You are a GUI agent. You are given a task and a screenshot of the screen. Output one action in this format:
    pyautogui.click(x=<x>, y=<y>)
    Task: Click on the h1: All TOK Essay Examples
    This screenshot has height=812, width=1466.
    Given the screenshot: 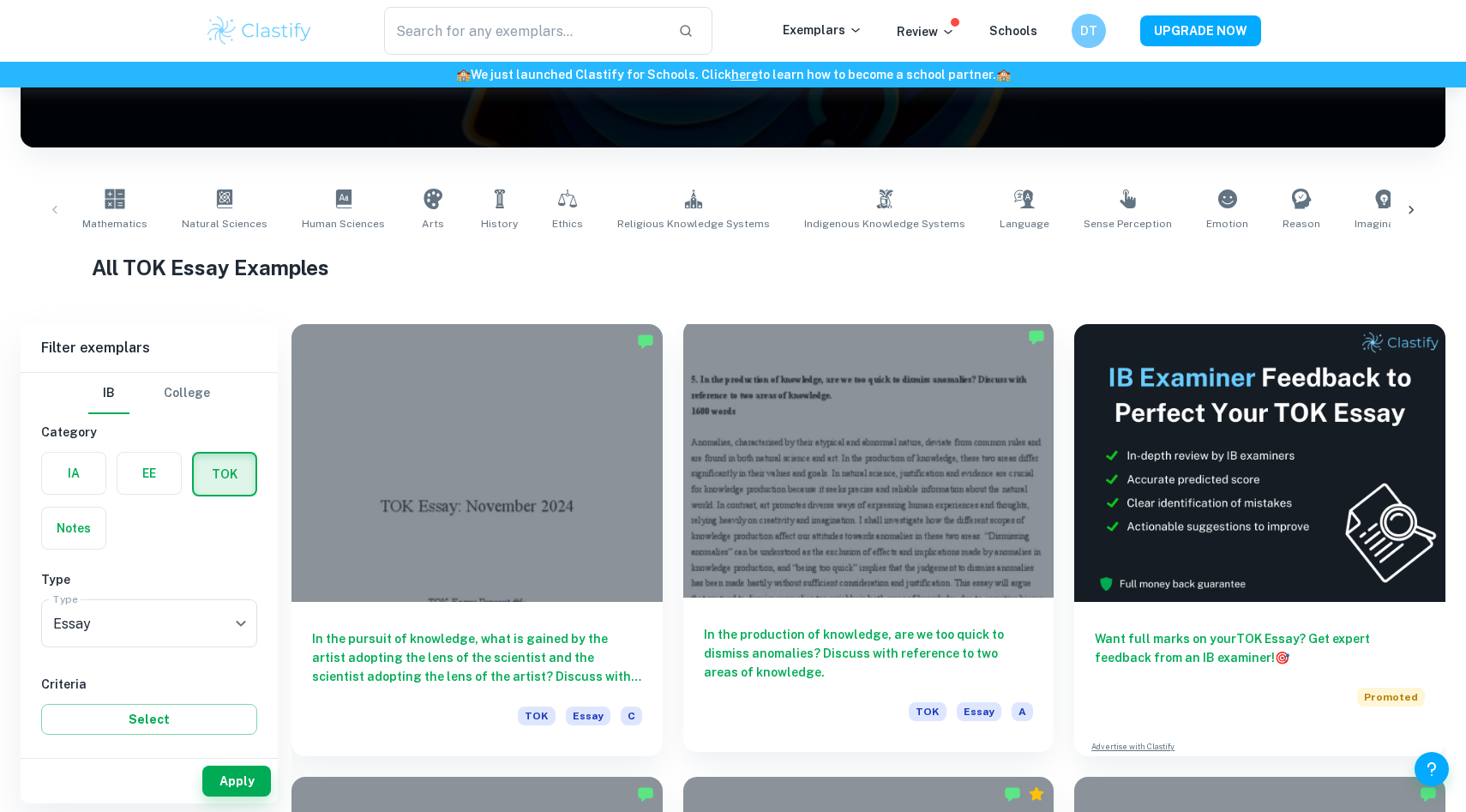 What is the action you would take?
    pyautogui.click(x=733, y=267)
    